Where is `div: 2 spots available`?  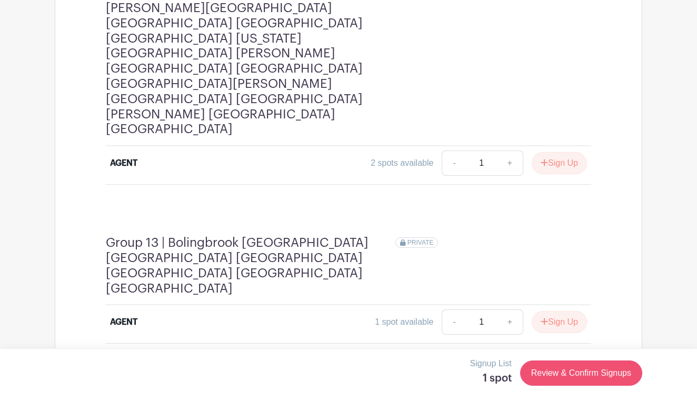 div: 2 spots available is located at coordinates (401, 163).